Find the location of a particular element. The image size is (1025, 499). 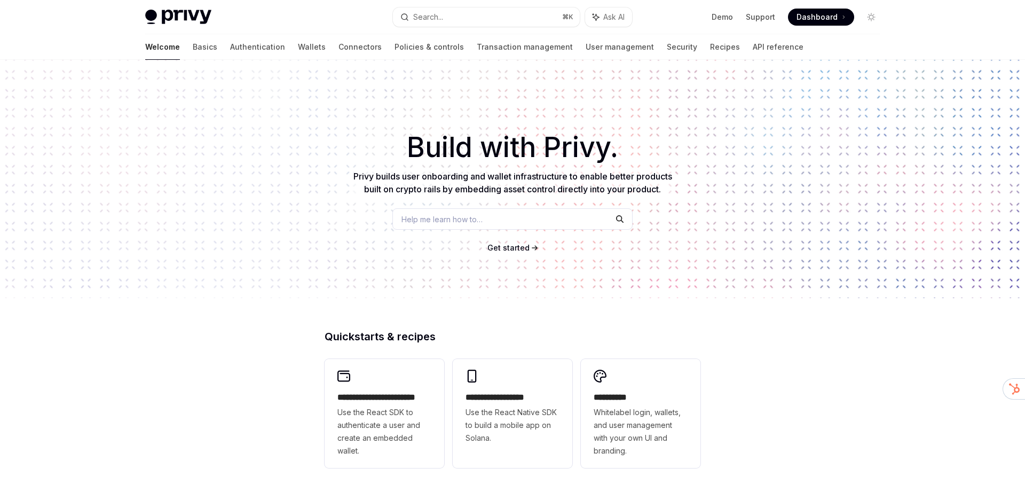

span: Use the React Native SDK to build a mobile app on Solana. is located at coordinates (513, 425).